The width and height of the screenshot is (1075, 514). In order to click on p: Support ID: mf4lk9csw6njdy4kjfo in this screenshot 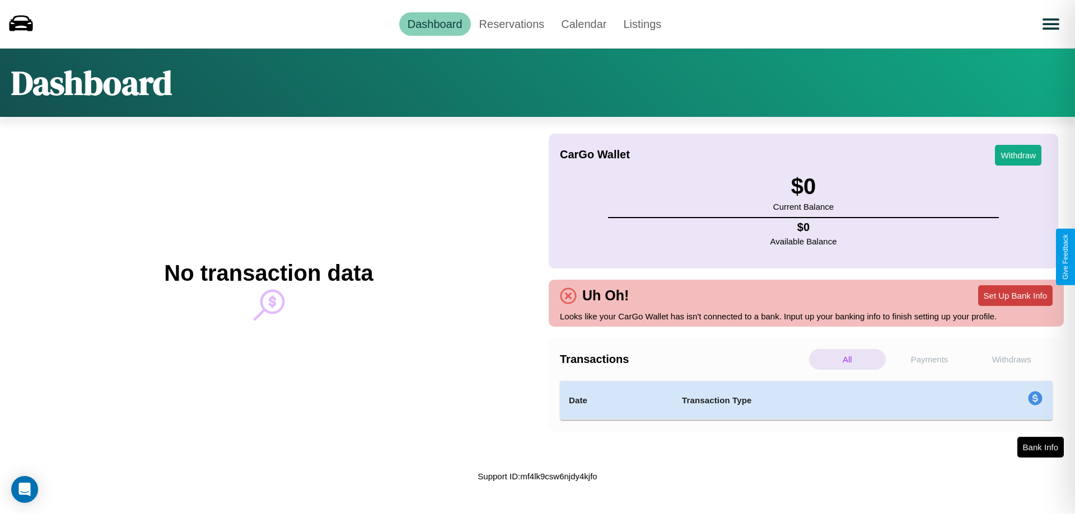, I will do `click(537, 476)`.